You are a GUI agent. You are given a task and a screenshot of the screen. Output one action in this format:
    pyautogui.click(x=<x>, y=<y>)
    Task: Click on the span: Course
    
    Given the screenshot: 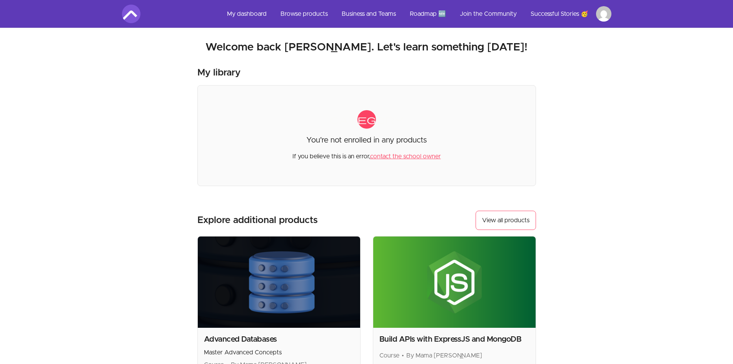 What is the action you would take?
    pyautogui.click(x=390, y=355)
    